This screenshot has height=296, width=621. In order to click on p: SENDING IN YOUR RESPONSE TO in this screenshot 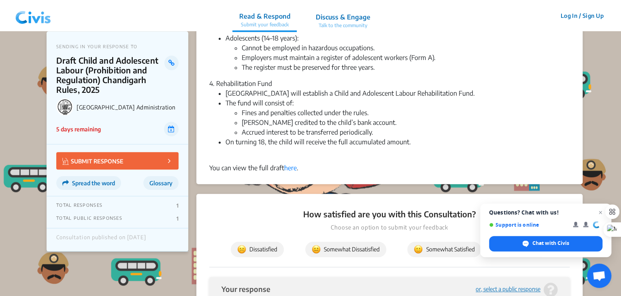, I will do `click(117, 46)`.